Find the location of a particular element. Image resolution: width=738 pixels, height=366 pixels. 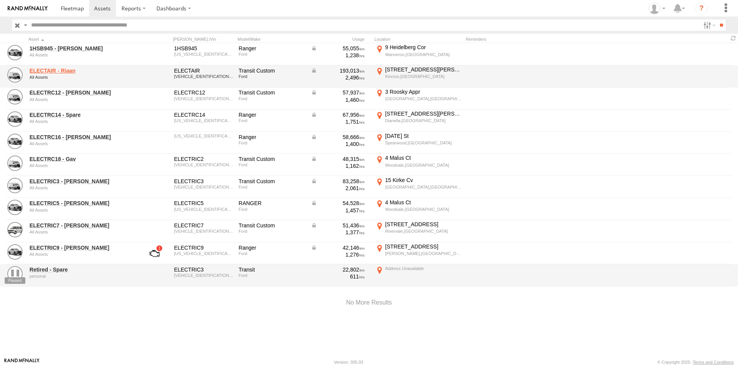

a: View Asset with Fault/s is located at coordinates (154, 254).